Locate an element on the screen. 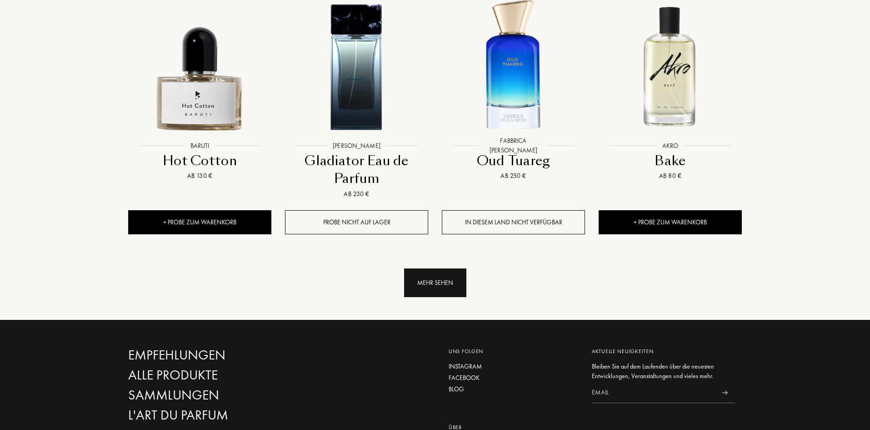 Image resolution: width=870 pixels, height=430 pixels. a: Alle Produkte is located at coordinates (226, 375).